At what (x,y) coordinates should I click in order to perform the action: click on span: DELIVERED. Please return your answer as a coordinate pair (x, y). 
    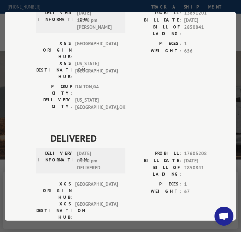
    Looking at the image, I should click on (138, 138).